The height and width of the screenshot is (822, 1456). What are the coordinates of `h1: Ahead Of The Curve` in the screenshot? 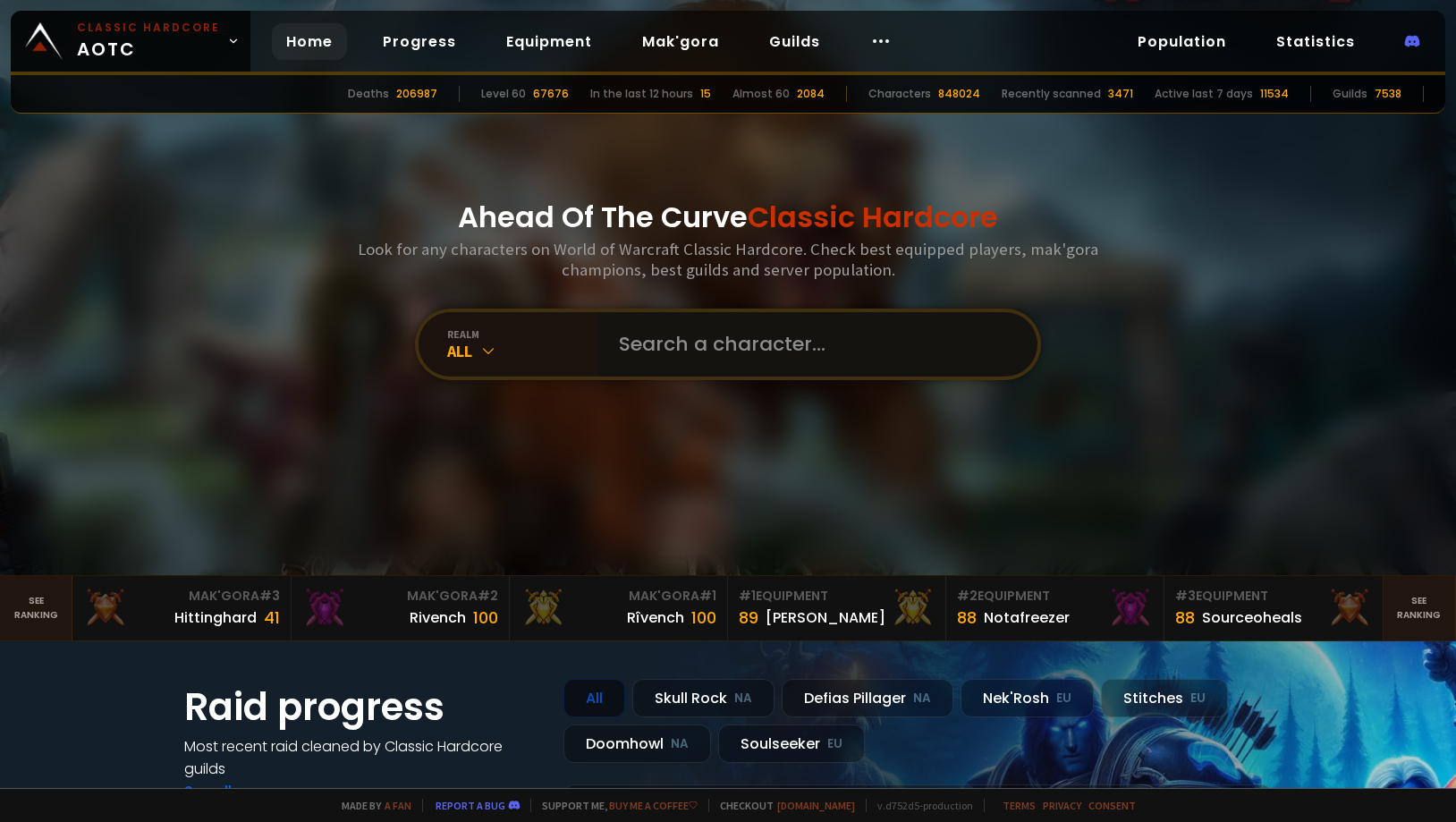 It's located at (728, 217).